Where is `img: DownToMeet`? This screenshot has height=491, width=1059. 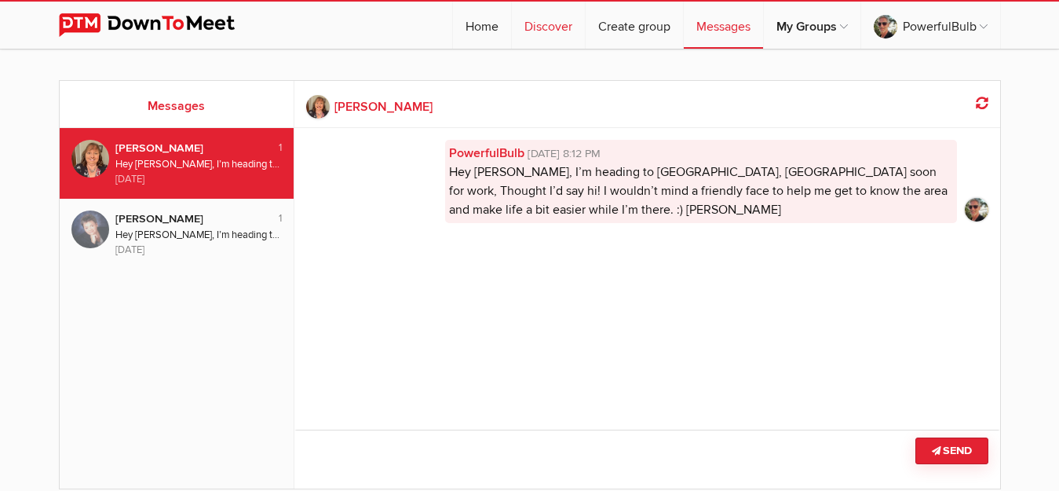 img: DownToMeet is located at coordinates (159, 25).